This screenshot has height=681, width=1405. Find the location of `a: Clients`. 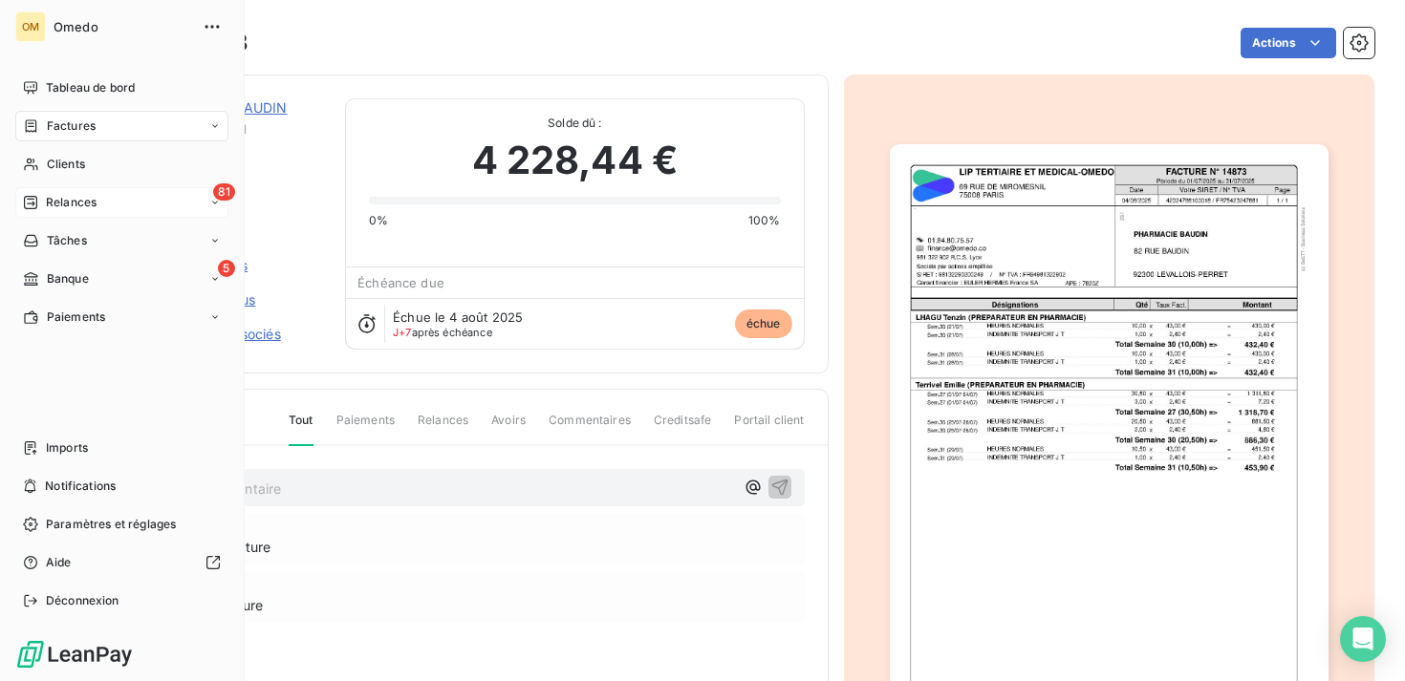

a: Clients is located at coordinates (121, 164).